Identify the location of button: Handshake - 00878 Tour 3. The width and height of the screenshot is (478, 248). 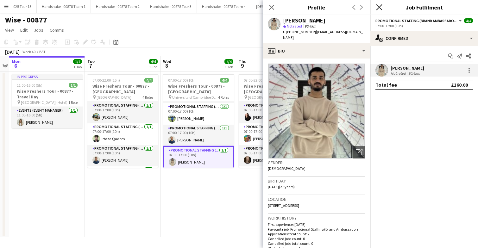
(171, 6).